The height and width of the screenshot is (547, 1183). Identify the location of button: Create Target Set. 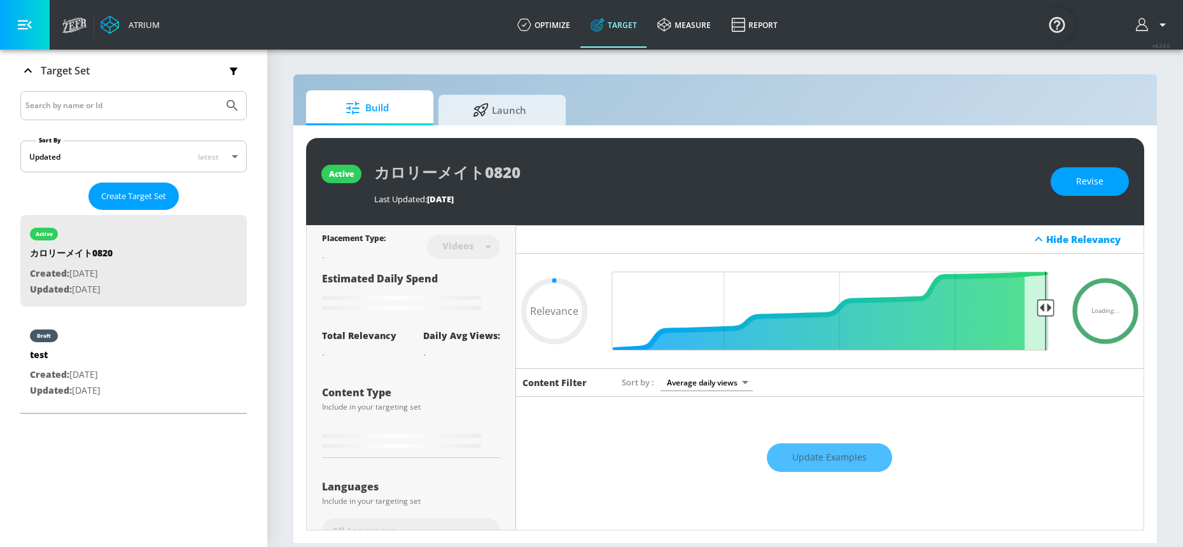
(134, 196).